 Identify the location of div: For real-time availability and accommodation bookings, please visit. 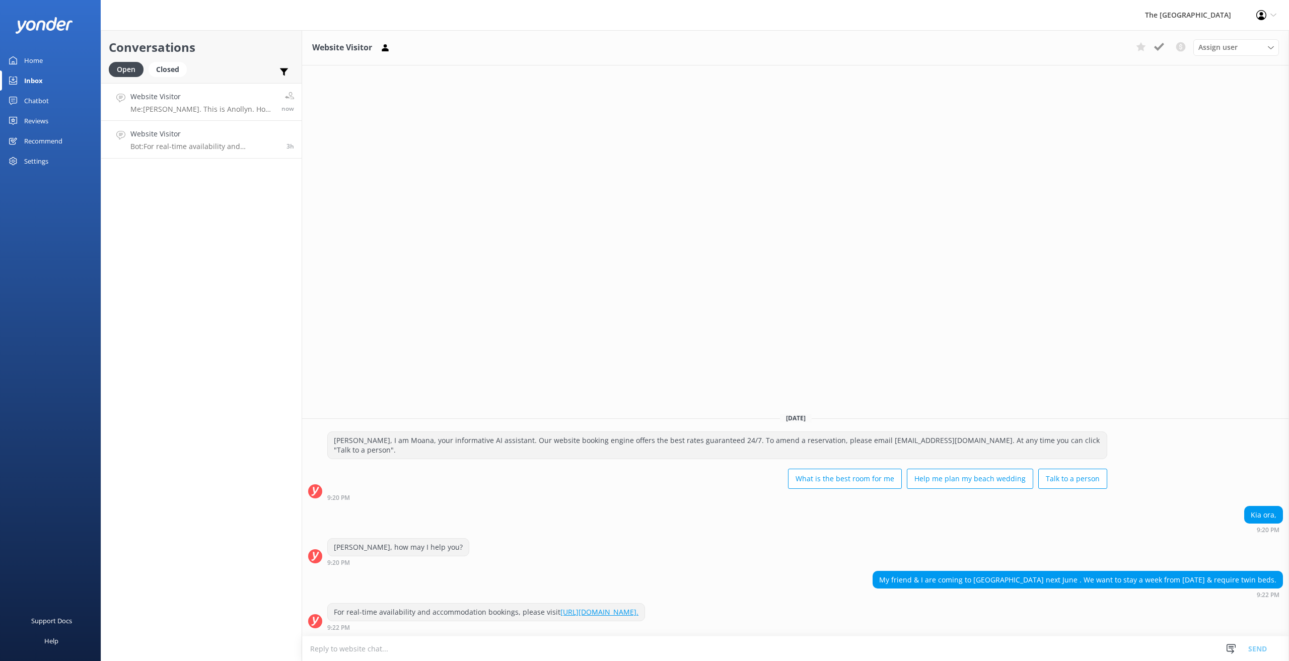
(486, 612).